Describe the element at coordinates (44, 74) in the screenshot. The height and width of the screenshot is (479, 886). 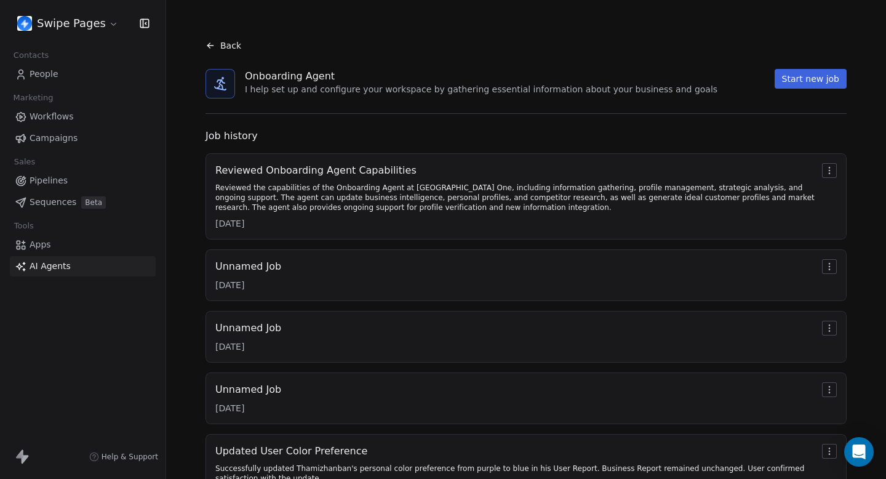
I see `span: People` at that location.